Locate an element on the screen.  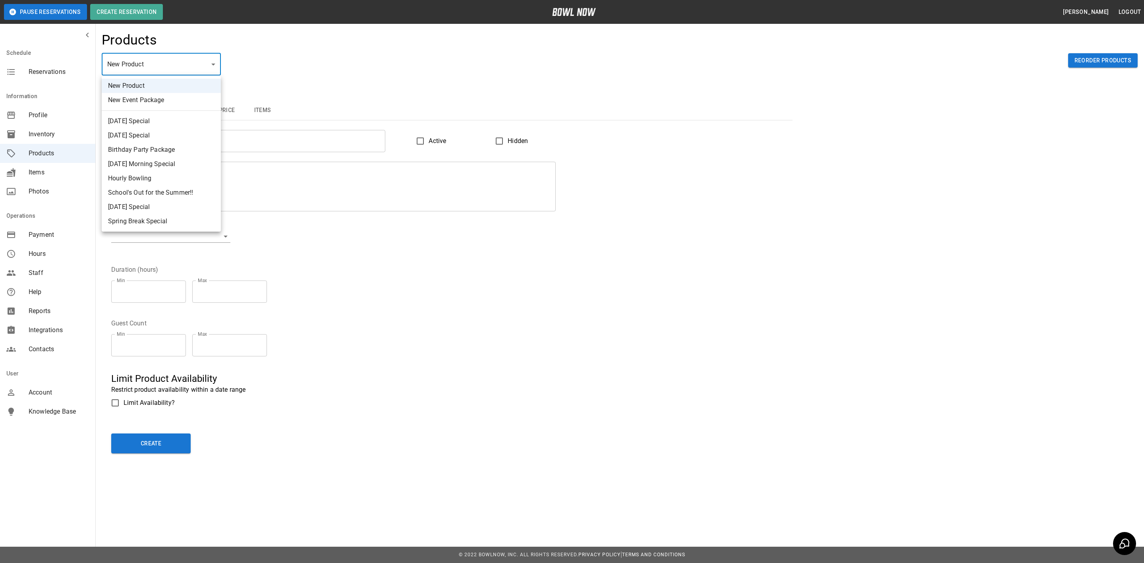
li: Spring Break Special is located at coordinates (161, 221).